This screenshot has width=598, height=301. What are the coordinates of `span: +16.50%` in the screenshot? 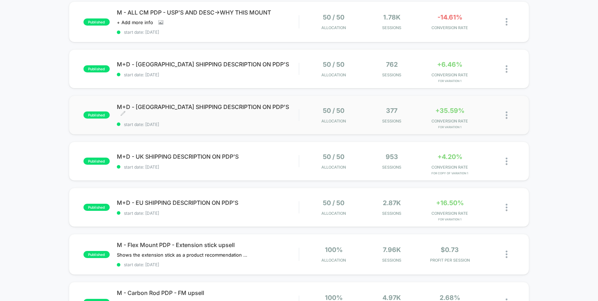 It's located at (450, 203).